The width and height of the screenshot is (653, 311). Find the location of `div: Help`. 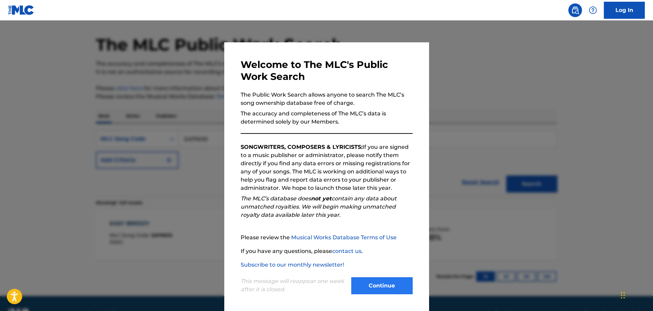

div: Help is located at coordinates (593, 10).